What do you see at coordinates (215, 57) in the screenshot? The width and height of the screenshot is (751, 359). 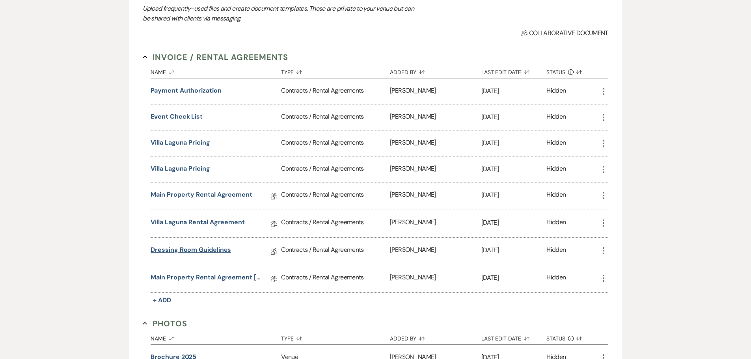 I see `button: Invoice / Rental Agreements` at bounding box center [215, 57].